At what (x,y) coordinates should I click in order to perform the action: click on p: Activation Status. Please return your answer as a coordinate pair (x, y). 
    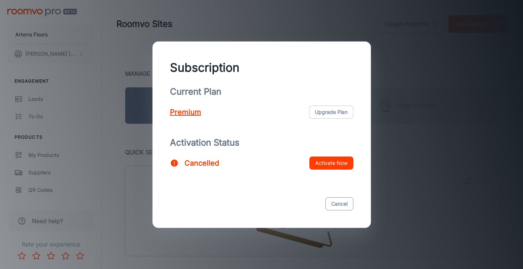
    Looking at the image, I should click on (262, 143).